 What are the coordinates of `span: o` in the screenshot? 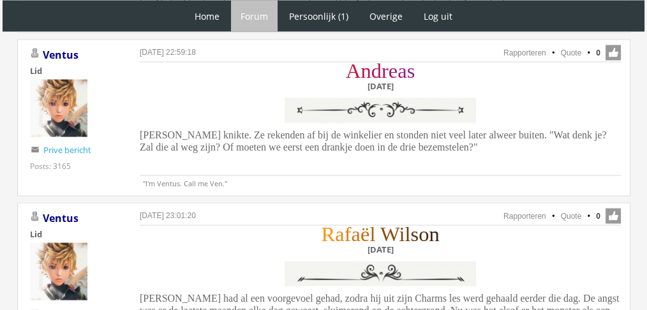 It's located at (424, 234).